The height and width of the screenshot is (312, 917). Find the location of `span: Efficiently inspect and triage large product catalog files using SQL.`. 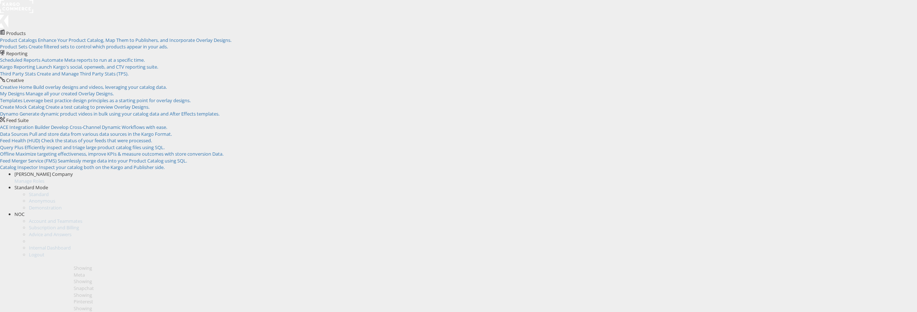

span: Efficiently inspect and triage large product catalog files using SQL. is located at coordinates (95, 147).